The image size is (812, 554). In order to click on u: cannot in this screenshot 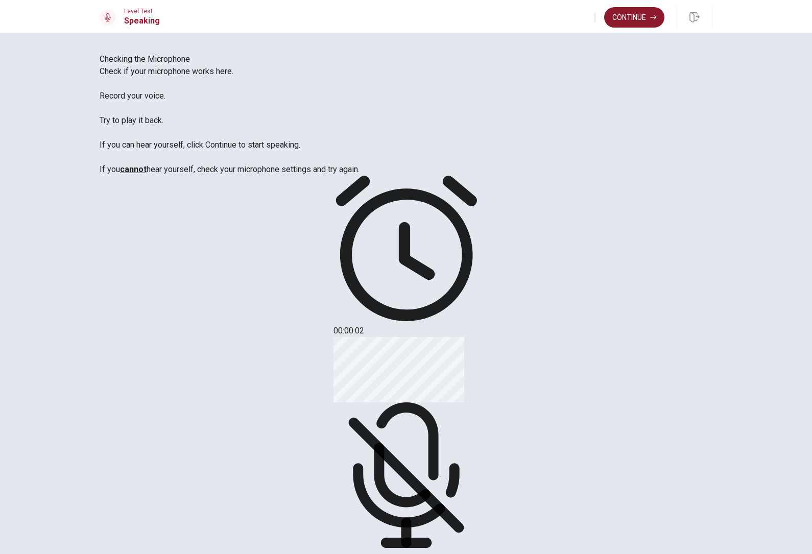, I will do `click(133, 169)`.